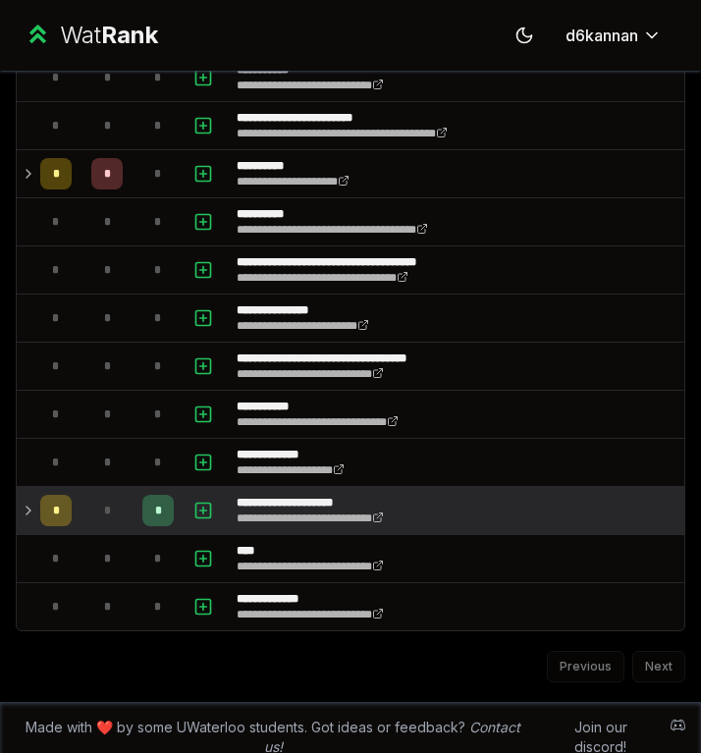 The image size is (701, 753). I want to click on div: Wat, so click(109, 35).